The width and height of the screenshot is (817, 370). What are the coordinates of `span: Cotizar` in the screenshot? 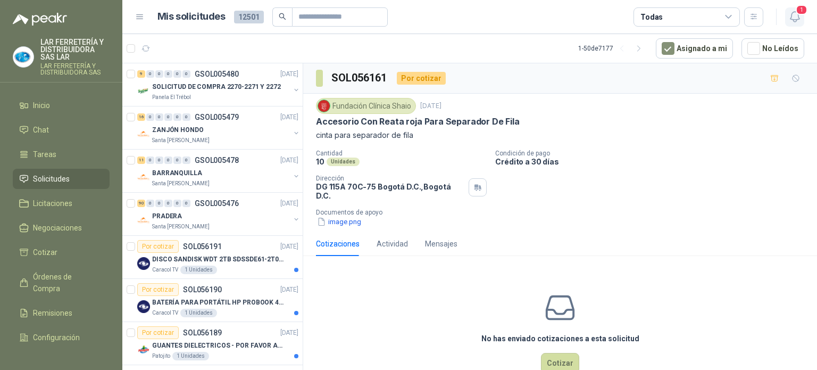 It's located at (45, 252).